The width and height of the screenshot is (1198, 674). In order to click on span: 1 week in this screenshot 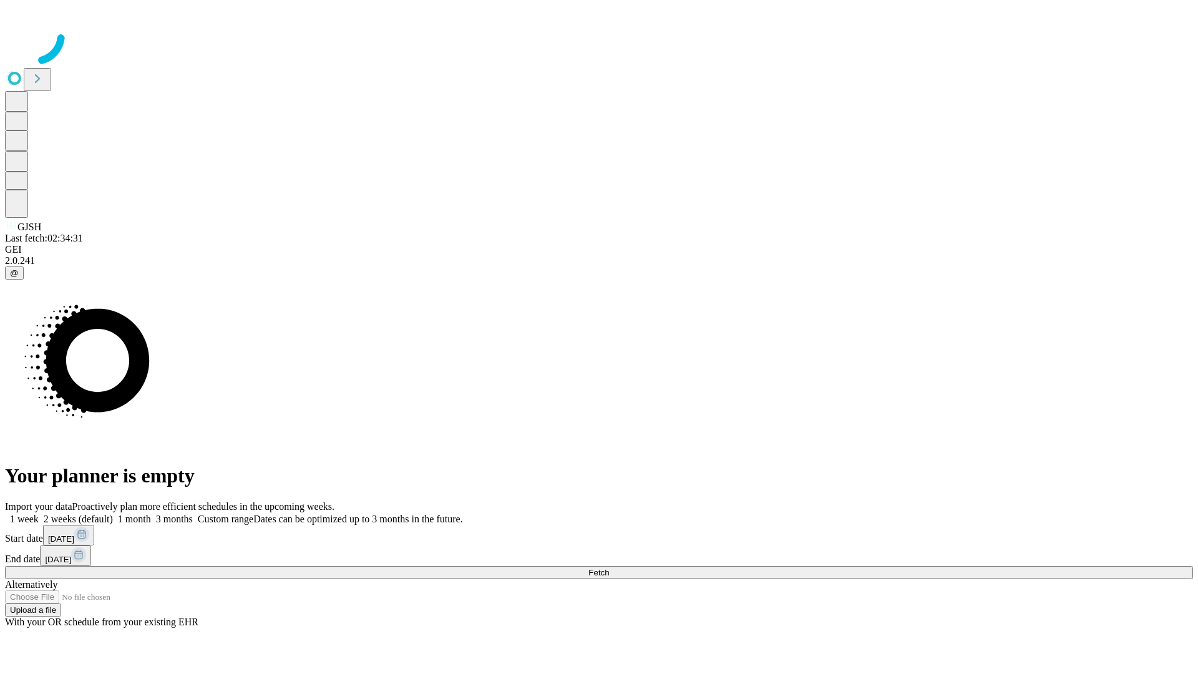, I will do `click(24, 519)`.